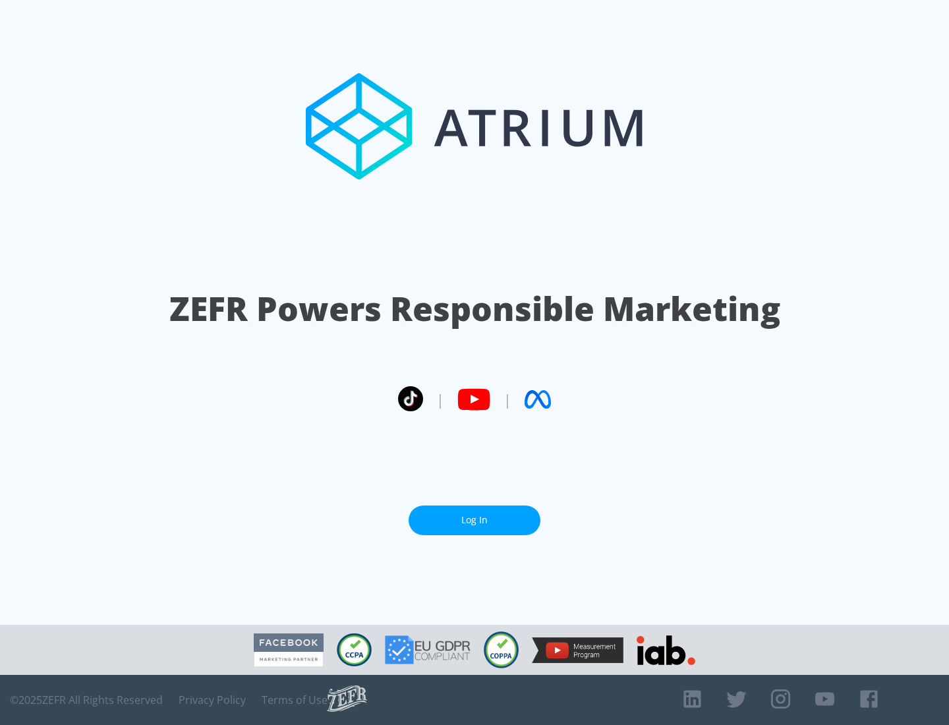 The width and height of the screenshot is (949, 725). What do you see at coordinates (474, 308) in the screenshot?
I see `h1: ZEFR Powers Responsible Marketing` at bounding box center [474, 308].